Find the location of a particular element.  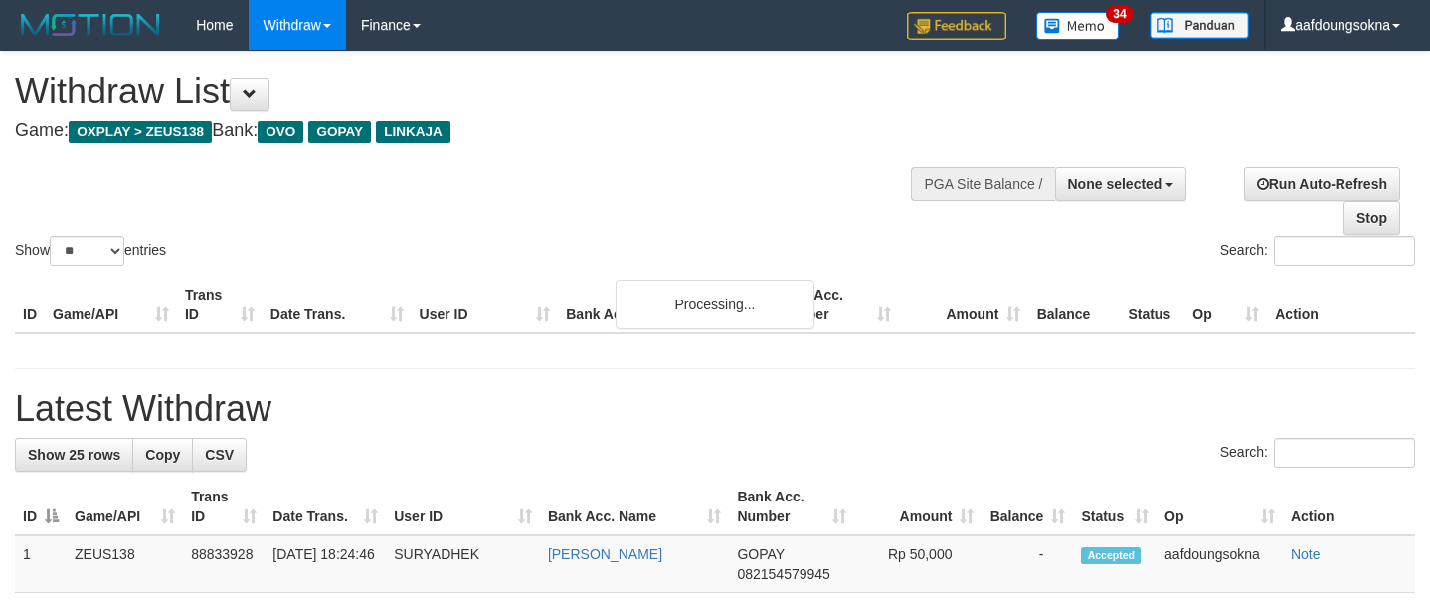

th: Date Trans. is located at coordinates (337, 304).